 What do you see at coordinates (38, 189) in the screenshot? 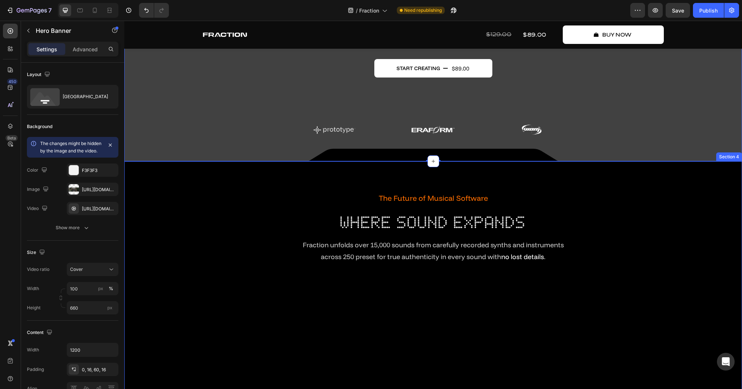
I see `div: Image` at bounding box center [38, 189].